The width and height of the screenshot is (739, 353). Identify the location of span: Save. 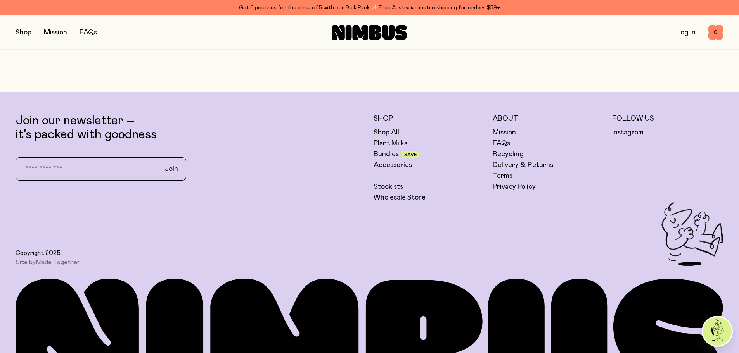
(410, 155).